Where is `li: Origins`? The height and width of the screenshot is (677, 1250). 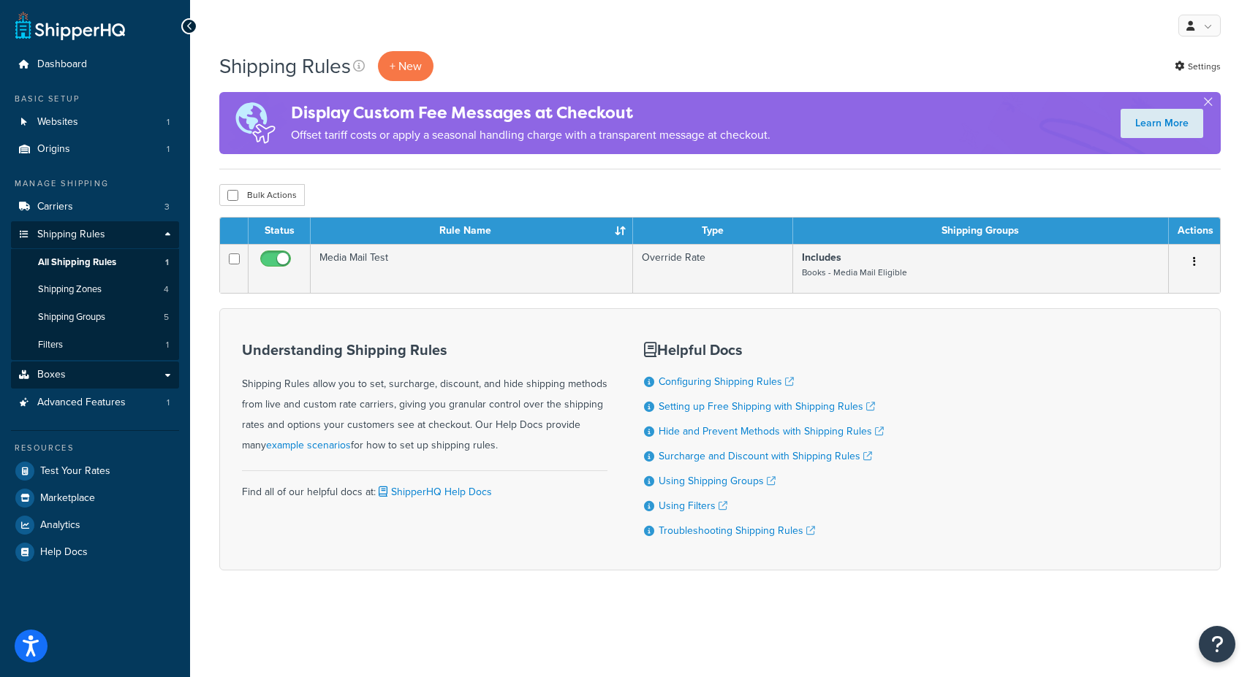 li: Origins is located at coordinates (95, 149).